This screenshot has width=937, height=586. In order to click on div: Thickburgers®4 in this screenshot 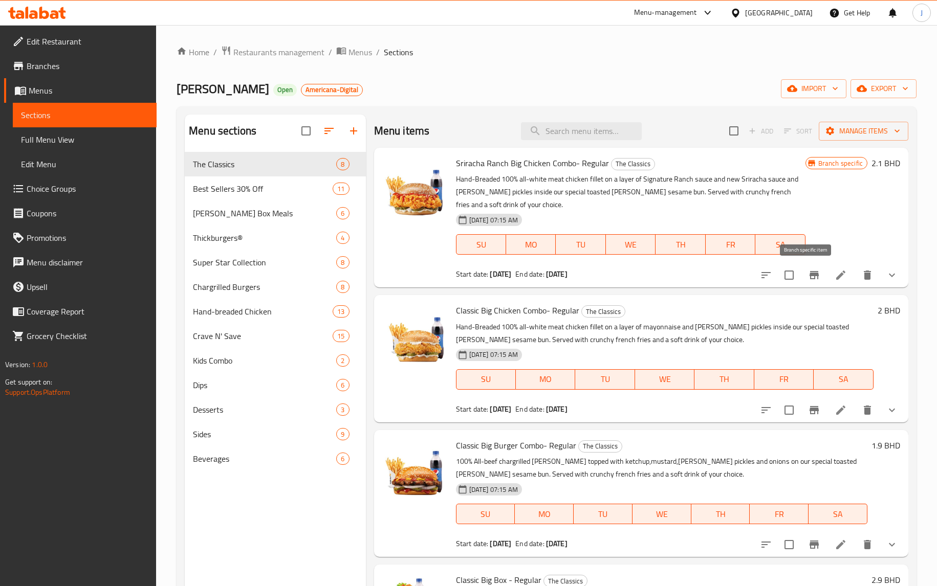, I will do `click(275, 238)`.